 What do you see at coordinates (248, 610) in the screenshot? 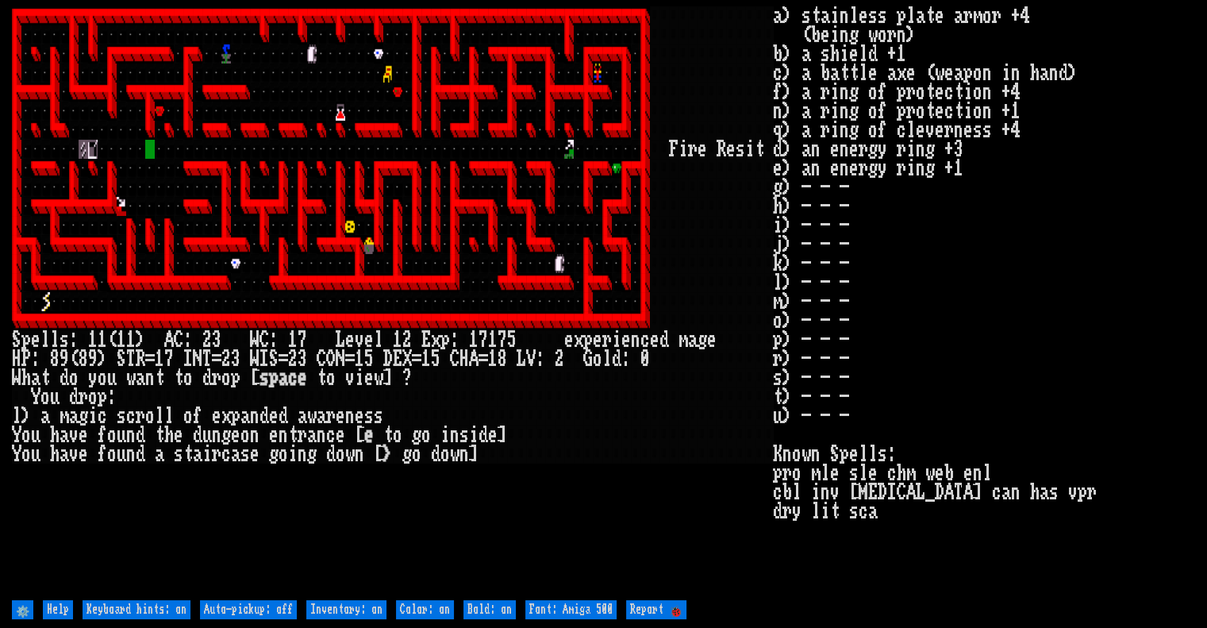
I see `input: Auto-pickup: off` at bounding box center [248, 610].